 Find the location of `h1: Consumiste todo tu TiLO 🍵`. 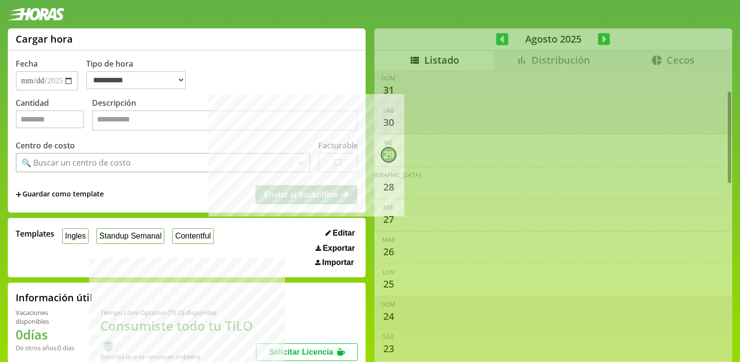

h1: Consumiste todo tu TiLO 🍵 is located at coordinates (178, 334).